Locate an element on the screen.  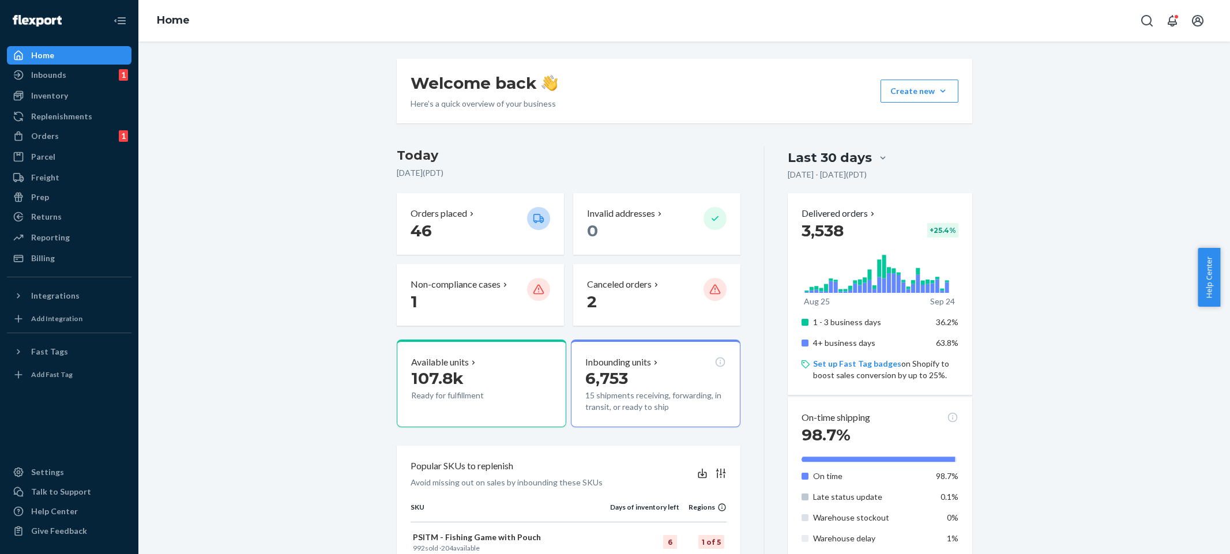
div: Prep is located at coordinates (40, 197).